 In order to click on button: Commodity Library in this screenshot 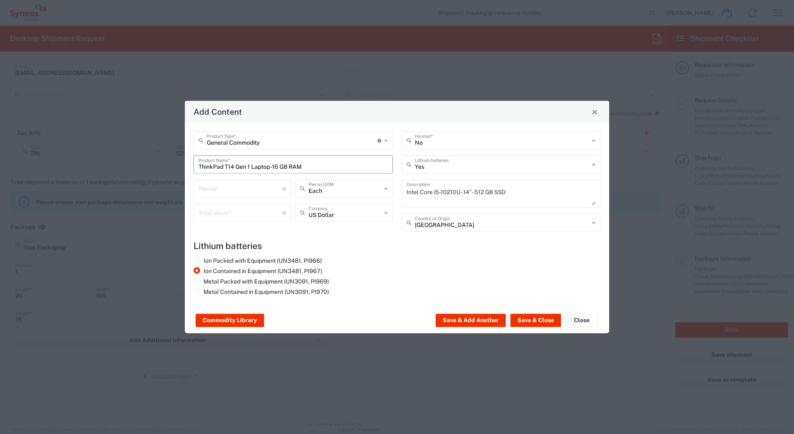, I will do `click(230, 320)`.